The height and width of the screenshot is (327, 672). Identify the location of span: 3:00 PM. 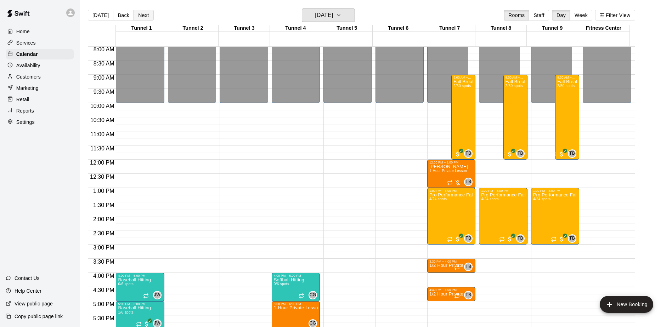
(104, 247).